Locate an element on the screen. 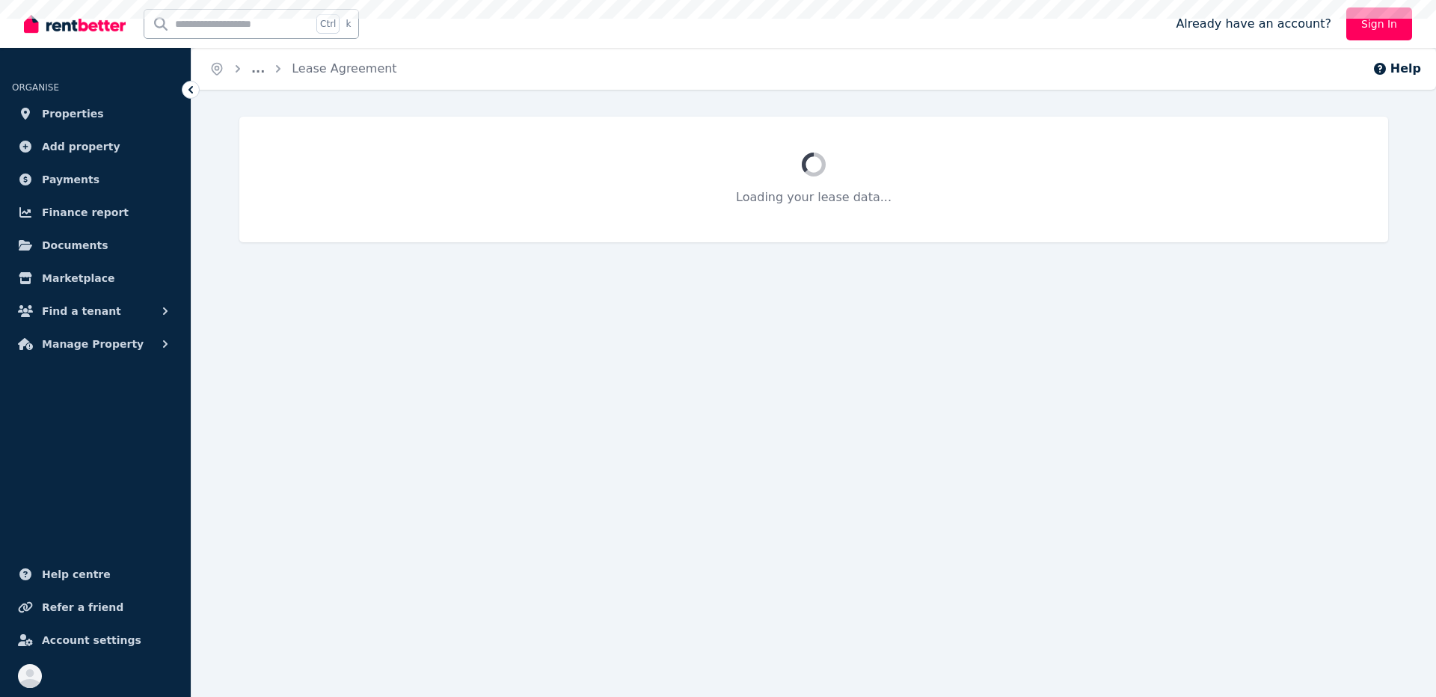 The image size is (1436, 697). button: Help is located at coordinates (1396, 69).